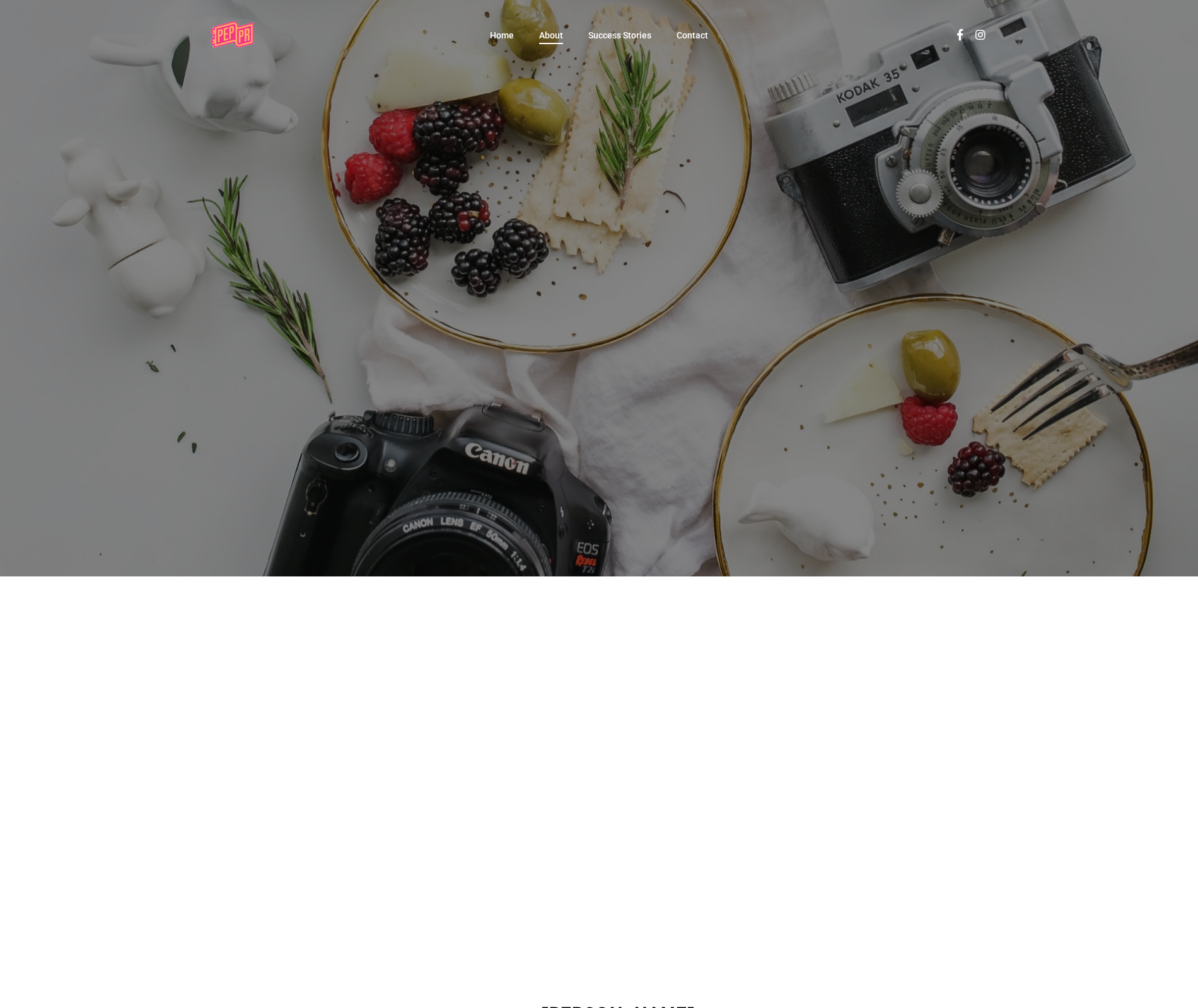 Image resolution: width=1198 pixels, height=1008 pixels. I want to click on span: About, so click(551, 36).